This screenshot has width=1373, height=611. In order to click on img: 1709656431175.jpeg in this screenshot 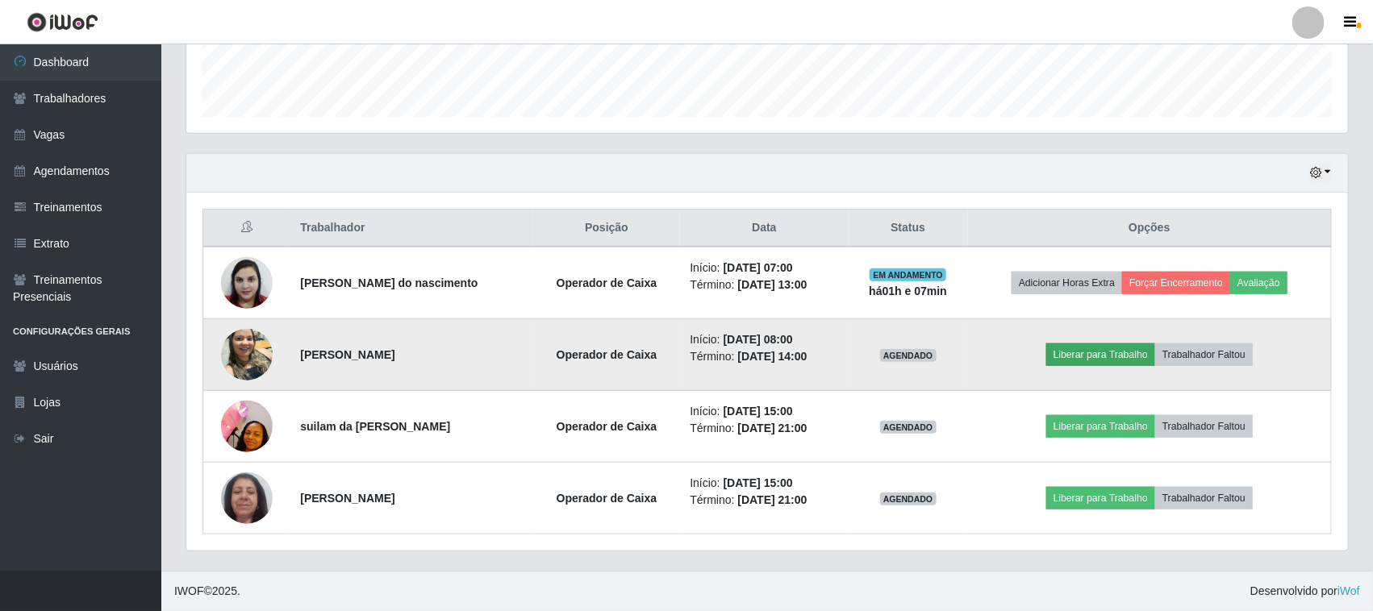, I will do `click(247, 498)`.